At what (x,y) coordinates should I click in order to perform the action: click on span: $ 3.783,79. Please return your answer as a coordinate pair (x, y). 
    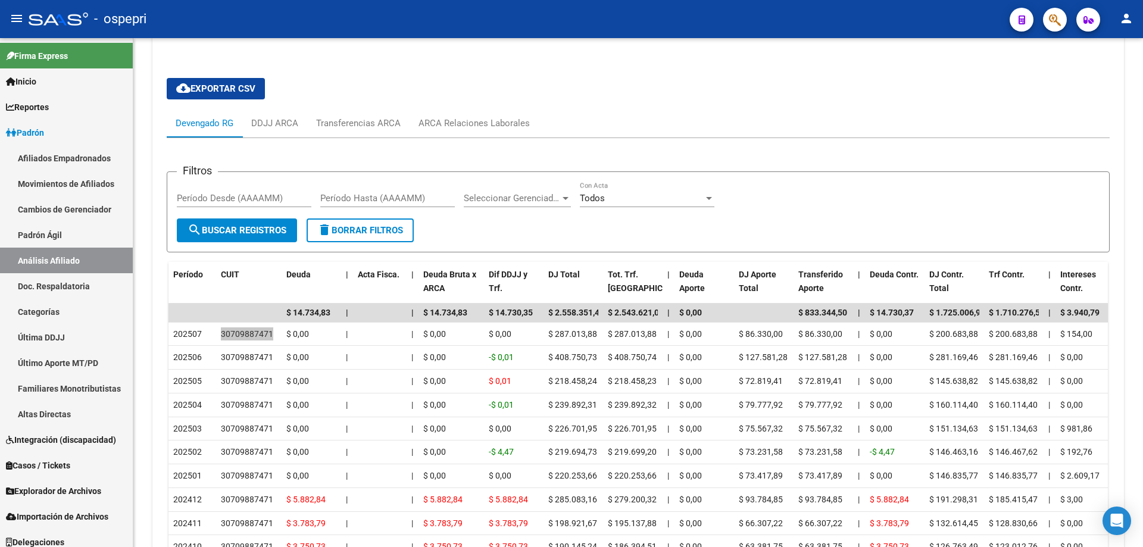
    Looking at the image, I should click on (443, 523).